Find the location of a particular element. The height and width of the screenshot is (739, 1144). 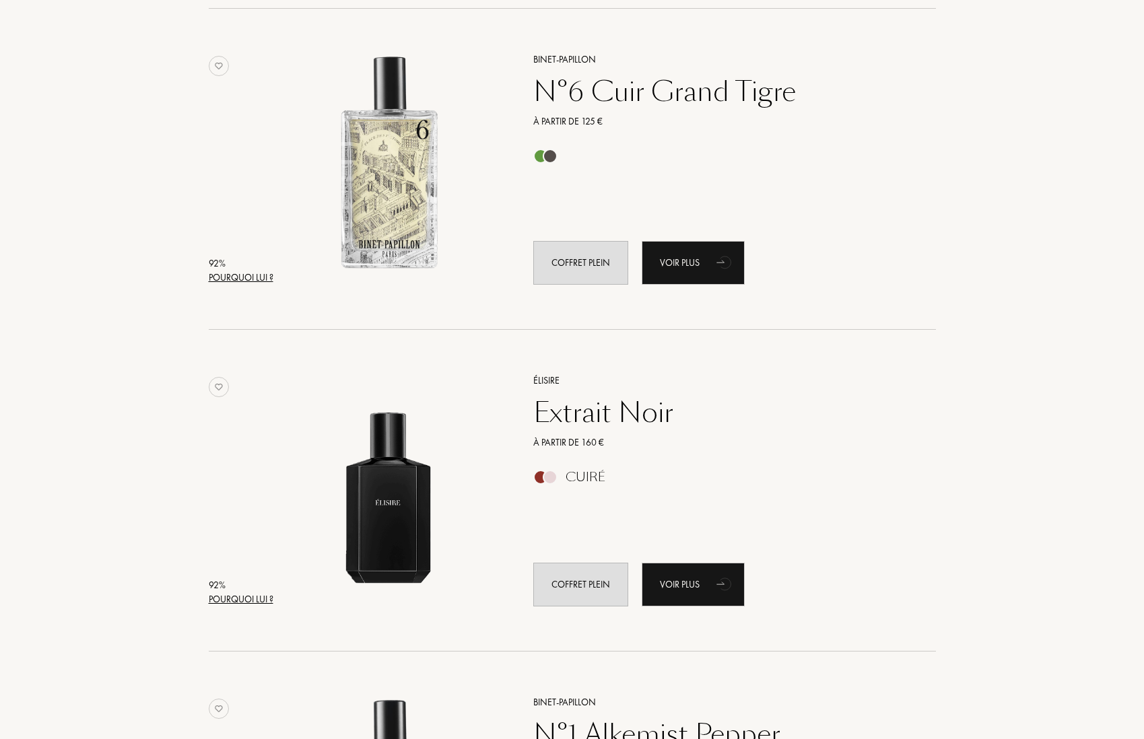

img: Extrait Noir Élisire is located at coordinates (389, 483).